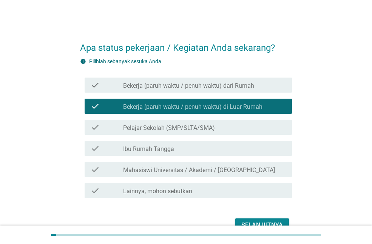 This screenshot has height=244, width=372. I want to click on label: Pelajar Sekolah (SMP/SLTA/SMA), so click(169, 128).